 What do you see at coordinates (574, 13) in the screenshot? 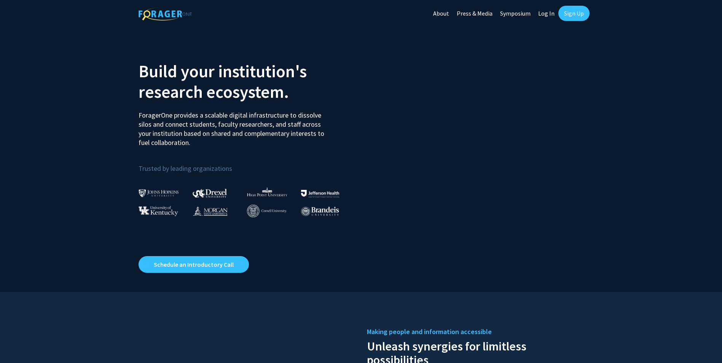
I see `a: Sign Up` at bounding box center [574, 13].